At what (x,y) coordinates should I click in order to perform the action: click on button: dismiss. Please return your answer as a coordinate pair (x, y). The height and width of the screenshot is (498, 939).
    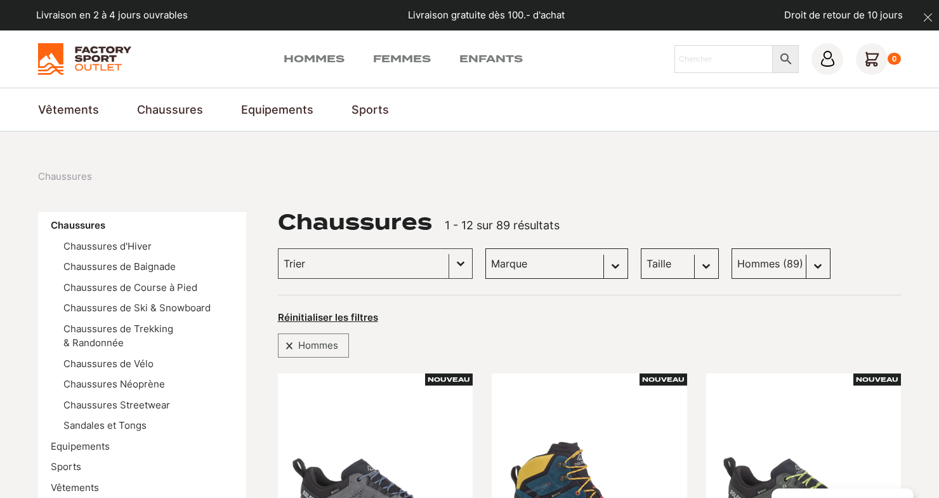
    Looking at the image, I should click on (928, 17).